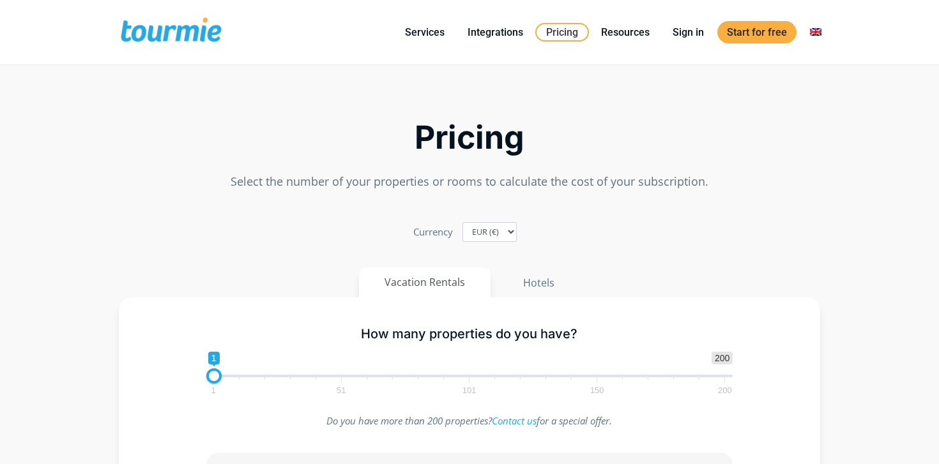 Image resolution: width=939 pixels, height=464 pixels. Describe the element at coordinates (688, 32) in the screenshot. I see `a: Sign in` at that location.